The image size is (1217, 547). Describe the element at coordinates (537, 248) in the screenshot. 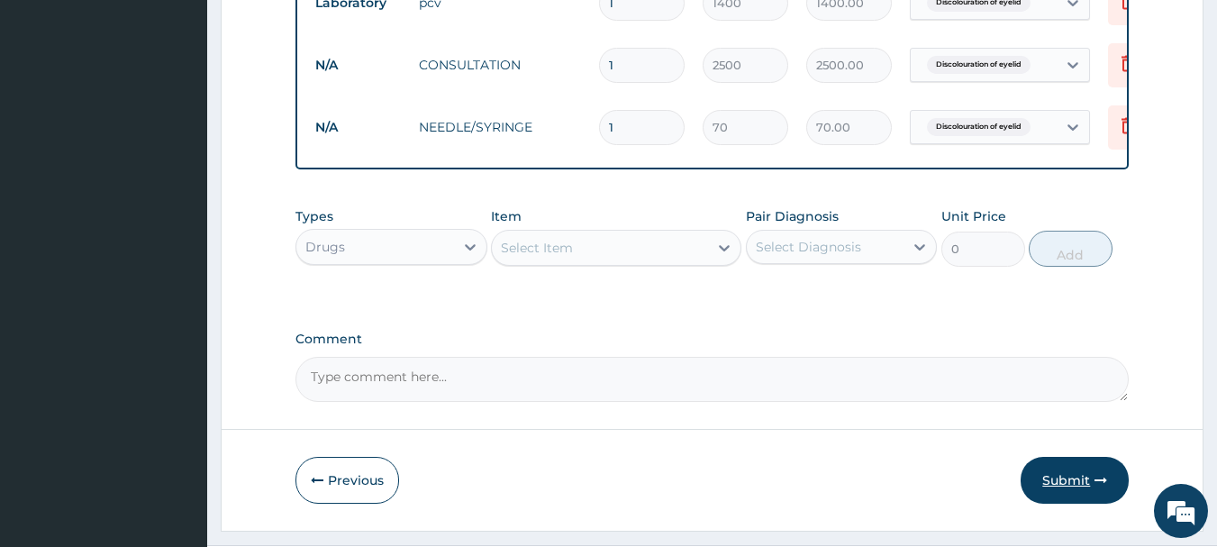

I see `div: Select Item` at that location.